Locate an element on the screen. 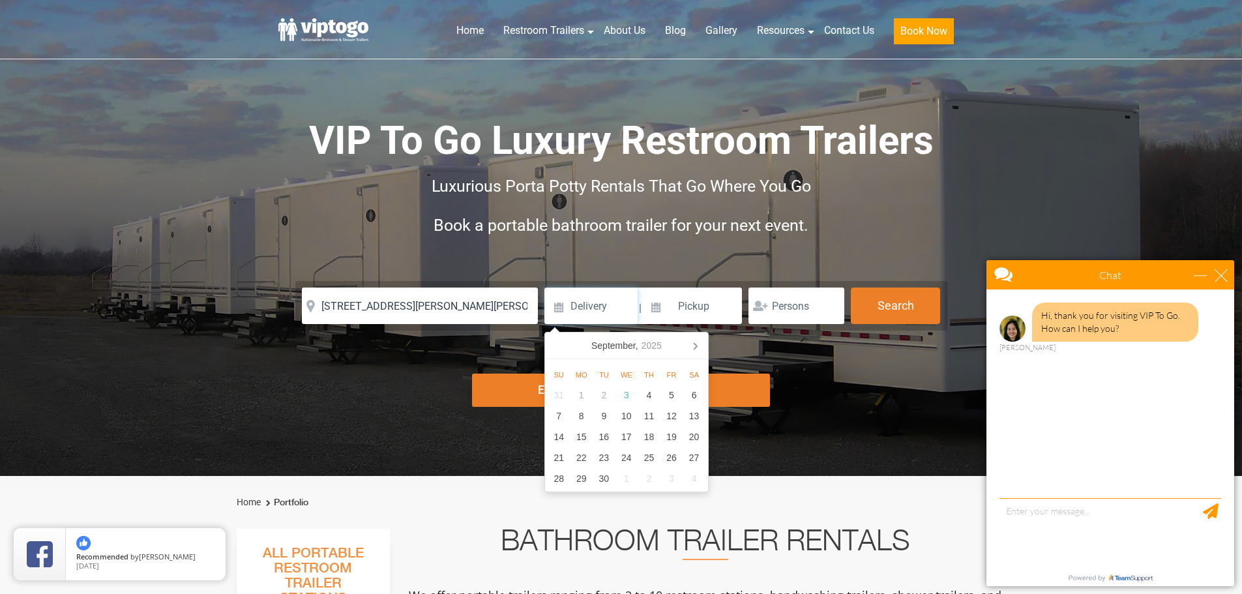 The image size is (1242, 594). div: 30 is located at coordinates (604, 478).